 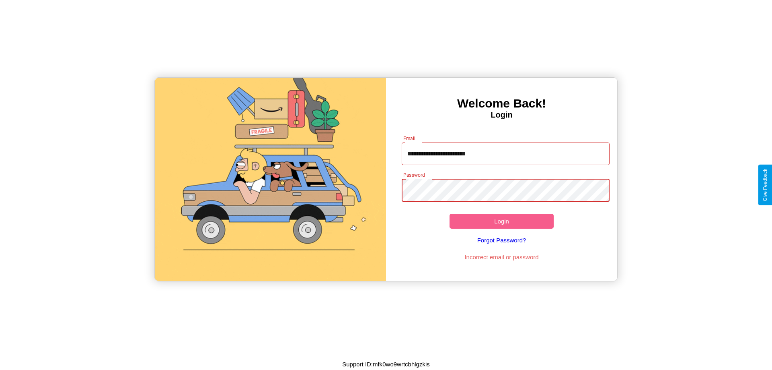 I want to click on img: gif, so click(x=270, y=179).